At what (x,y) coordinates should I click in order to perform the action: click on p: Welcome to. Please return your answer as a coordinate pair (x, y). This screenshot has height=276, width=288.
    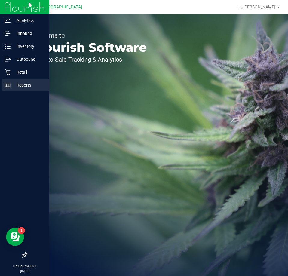
    Looking at the image, I should click on (90, 35).